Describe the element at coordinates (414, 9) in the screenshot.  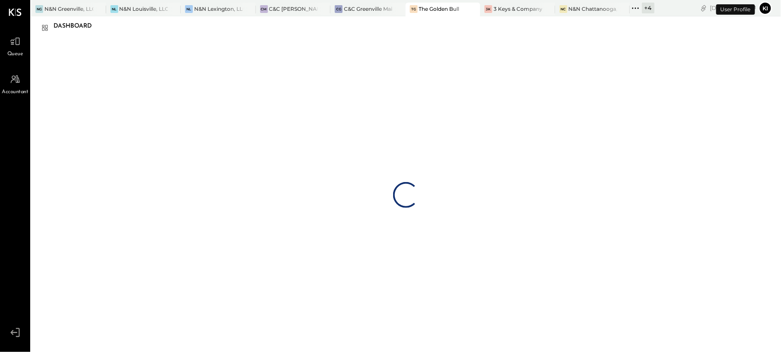
I see `div: TG` at that location.